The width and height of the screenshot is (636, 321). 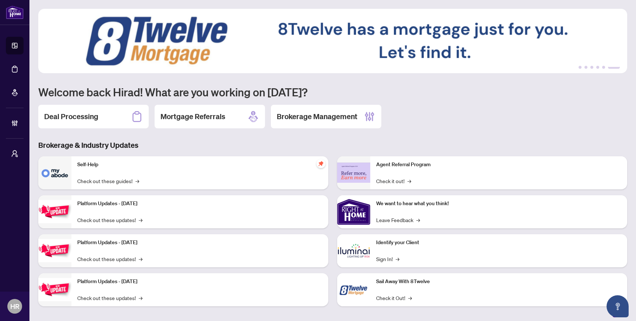 What do you see at coordinates (580, 67) in the screenshot?
I see `button: 1` at bounding box center [580, 67].